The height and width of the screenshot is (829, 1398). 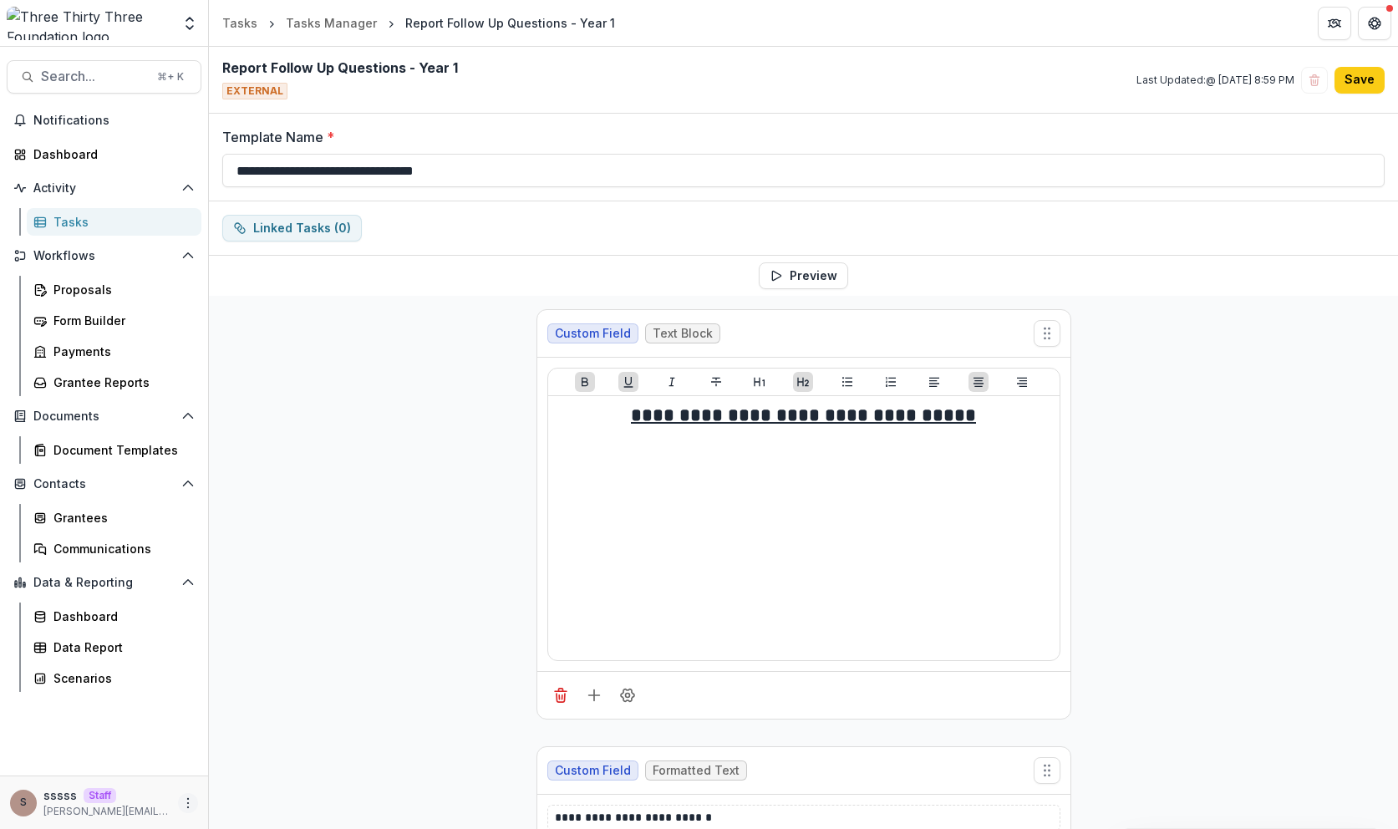 What do you see at coordinates (585, 382) in the screenshot?
I see `button: Bold` at bounding box center [585, 382].